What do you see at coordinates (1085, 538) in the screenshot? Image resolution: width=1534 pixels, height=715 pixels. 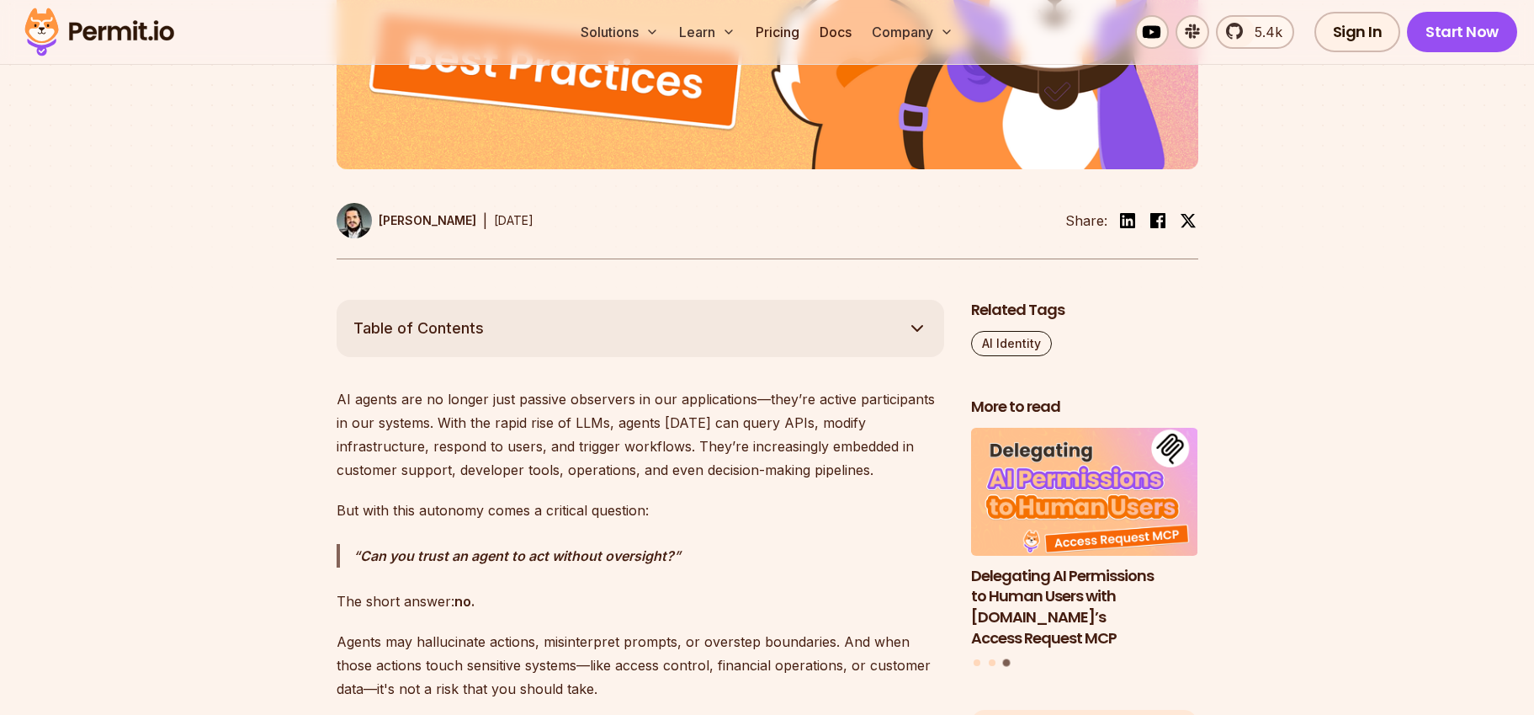 I see `a: Delegating AI Permissions to Human Users with Permit.io’s Access Request MCPDelegating AI Permiss...` at bounding box center [1085, 538].